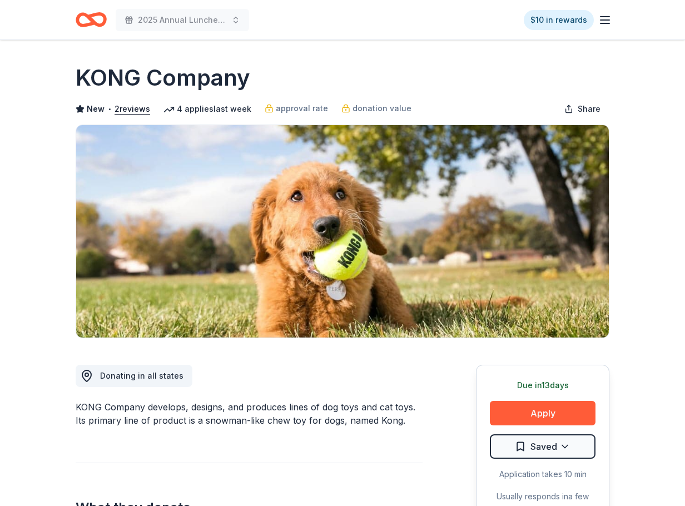 This screenshot has height=506, width=685. What do you see at coordinates (377, 108) in the screenshot?
I see `a: donation value` at bounding box center [377, 108].